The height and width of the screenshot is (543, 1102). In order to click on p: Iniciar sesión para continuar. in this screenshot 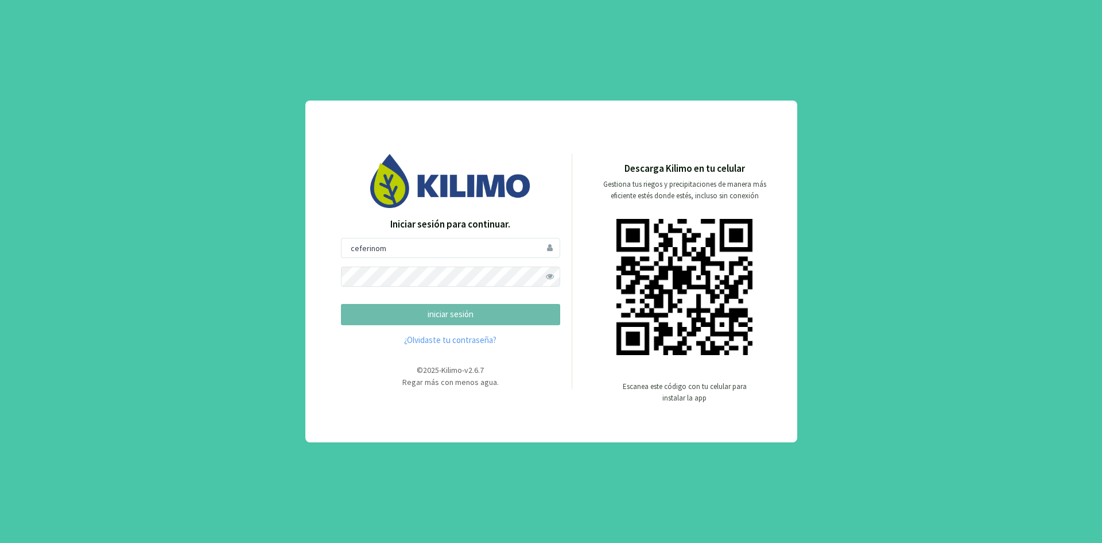, I will do `click(451, 225)`.